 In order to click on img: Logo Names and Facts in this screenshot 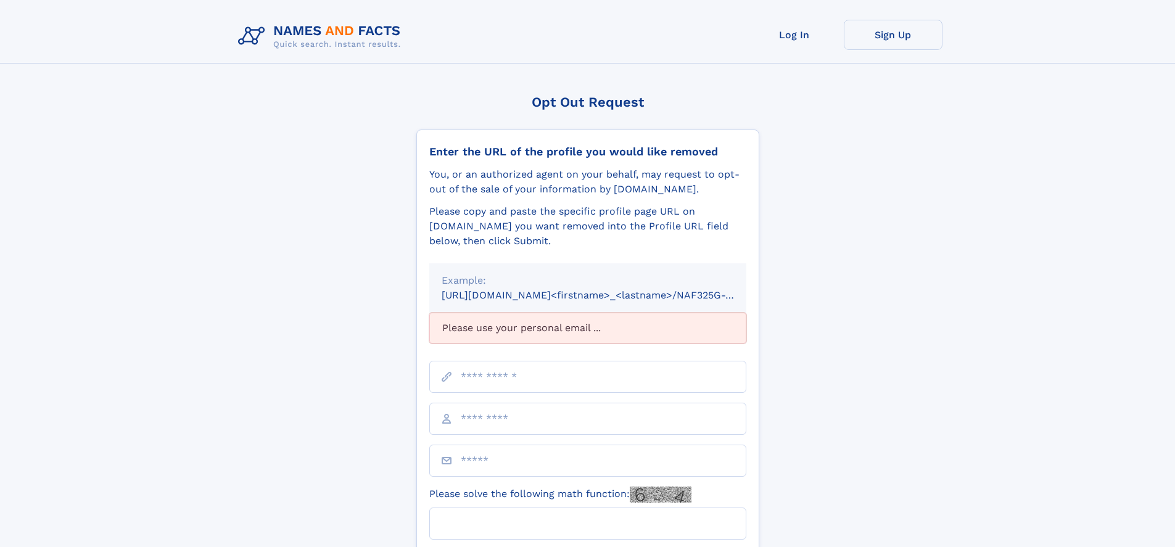, I will do `click(322, 36)`.